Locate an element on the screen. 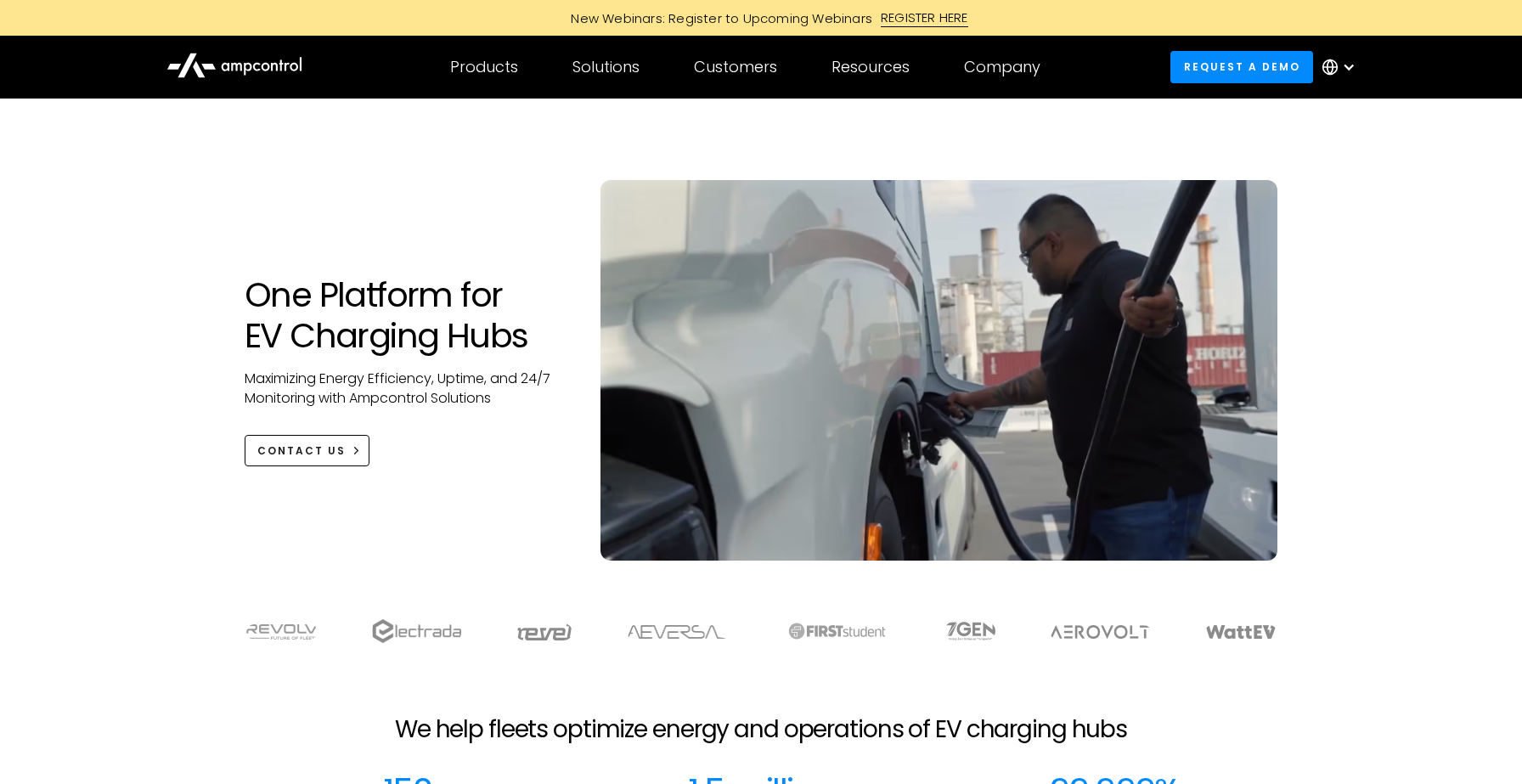 Image resolution: width=1522 pixels, height=784 pixels. div: Products is located at coordinates (485, 67).